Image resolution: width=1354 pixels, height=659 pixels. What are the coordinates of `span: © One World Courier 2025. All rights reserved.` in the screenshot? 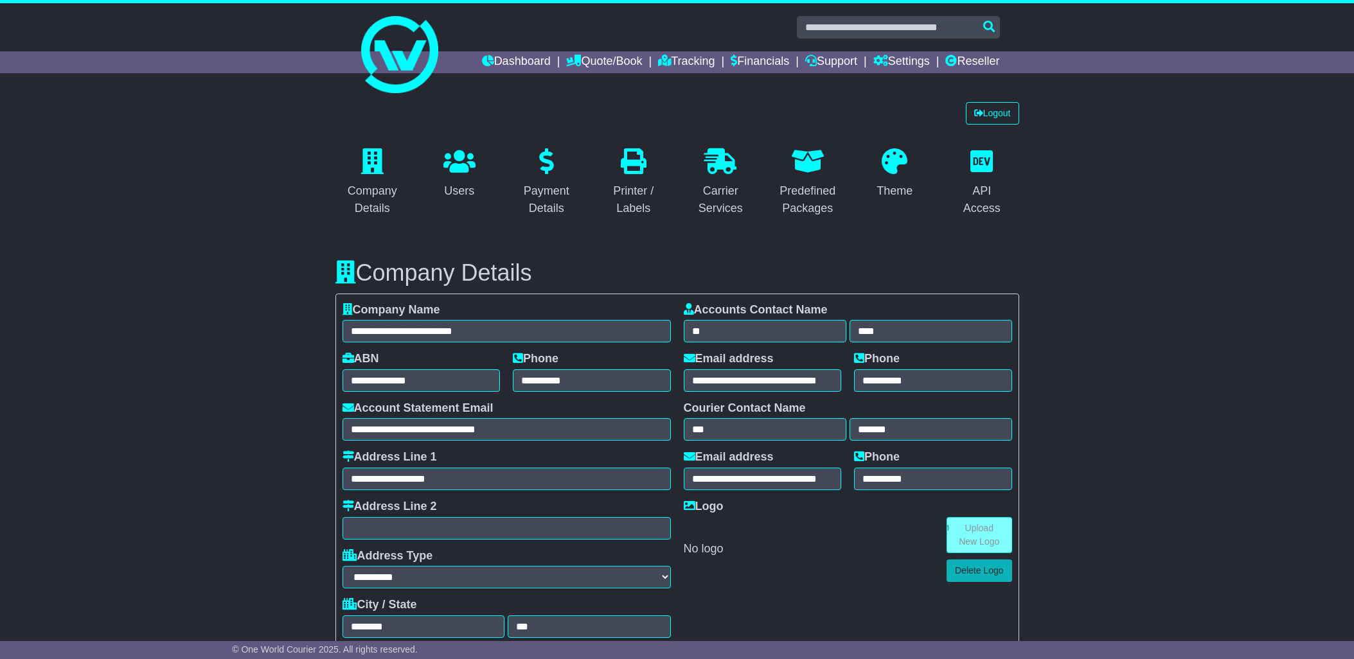 It's located at (324, 650).